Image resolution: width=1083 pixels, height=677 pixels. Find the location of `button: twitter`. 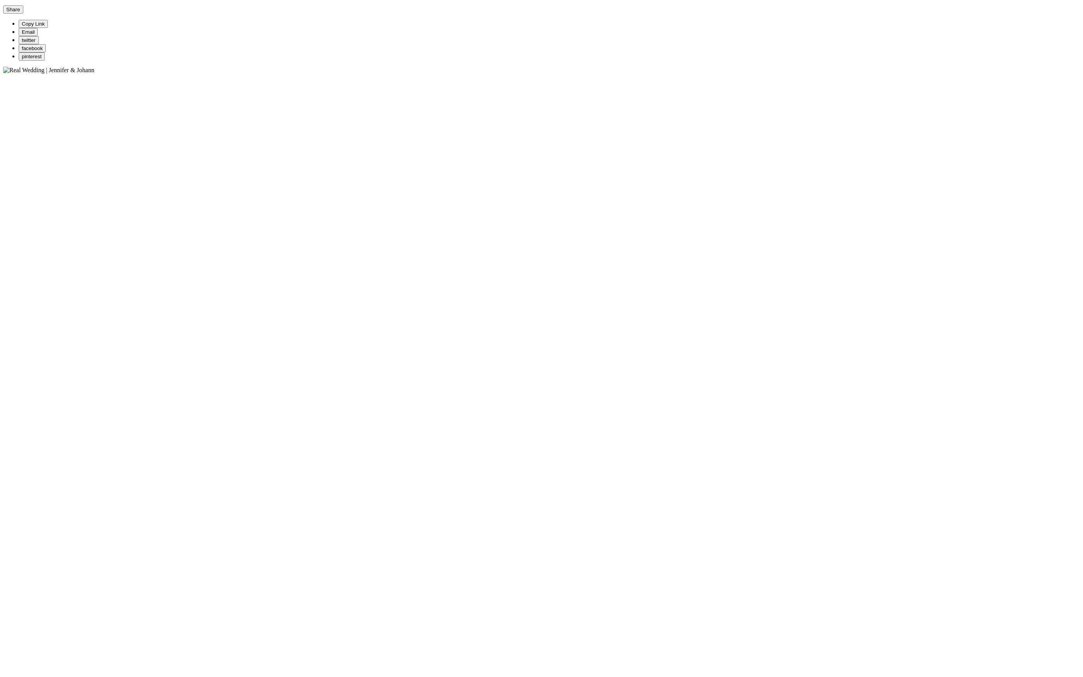

button: twitter is located at coordinates (29, 40).